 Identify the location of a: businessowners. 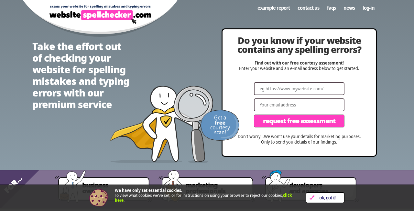
(113, 192).